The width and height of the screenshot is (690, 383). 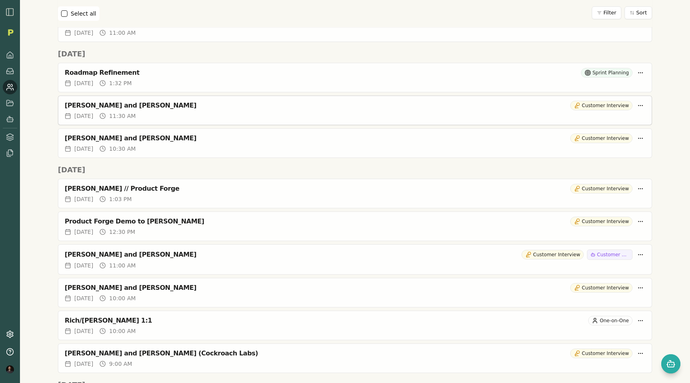 What do you see at coordinates (120, 83) in the screenshot?
I see `span: 1:32 PM` at bounding box center [120, 83].